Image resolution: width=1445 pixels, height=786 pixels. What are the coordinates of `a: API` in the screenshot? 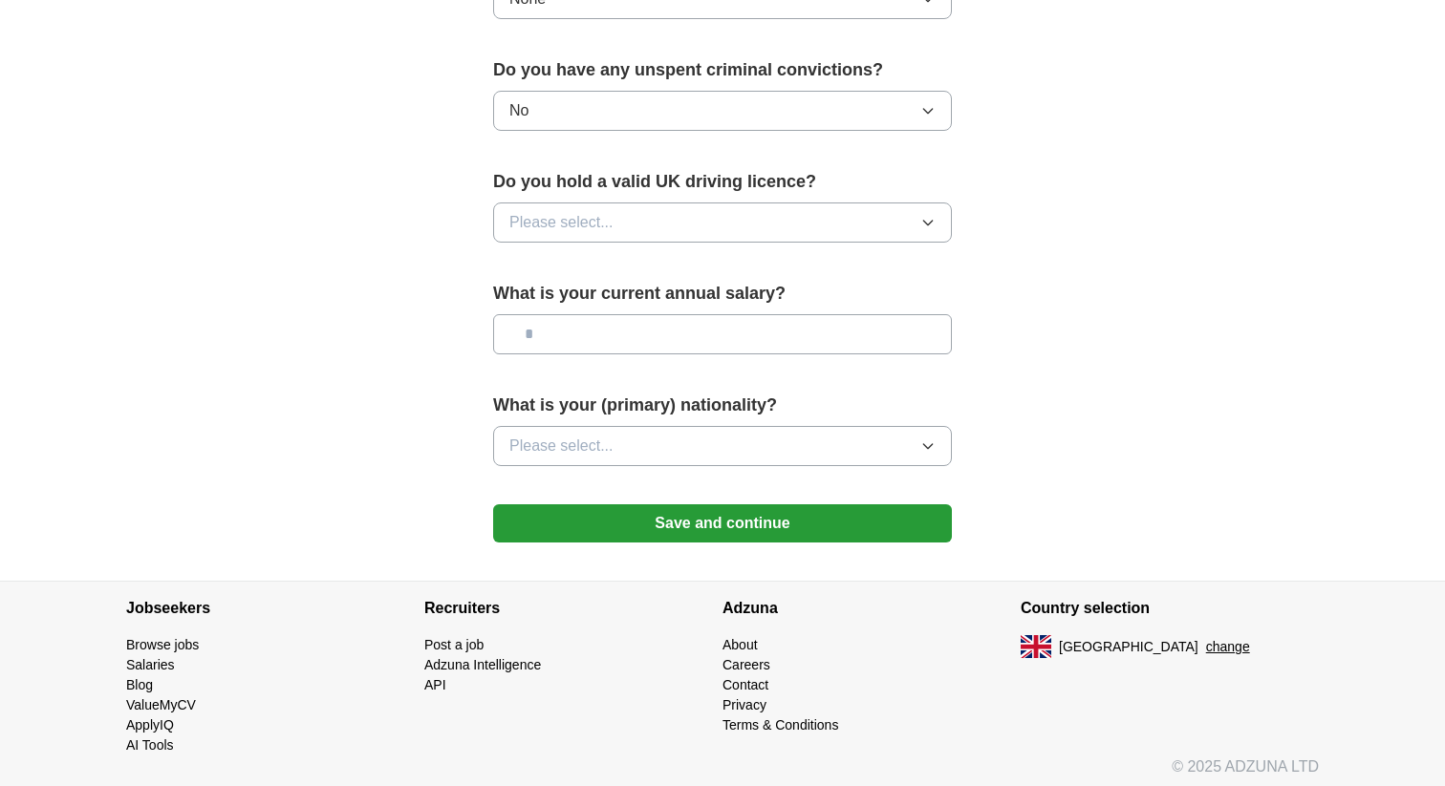 It's located at (435, 685).